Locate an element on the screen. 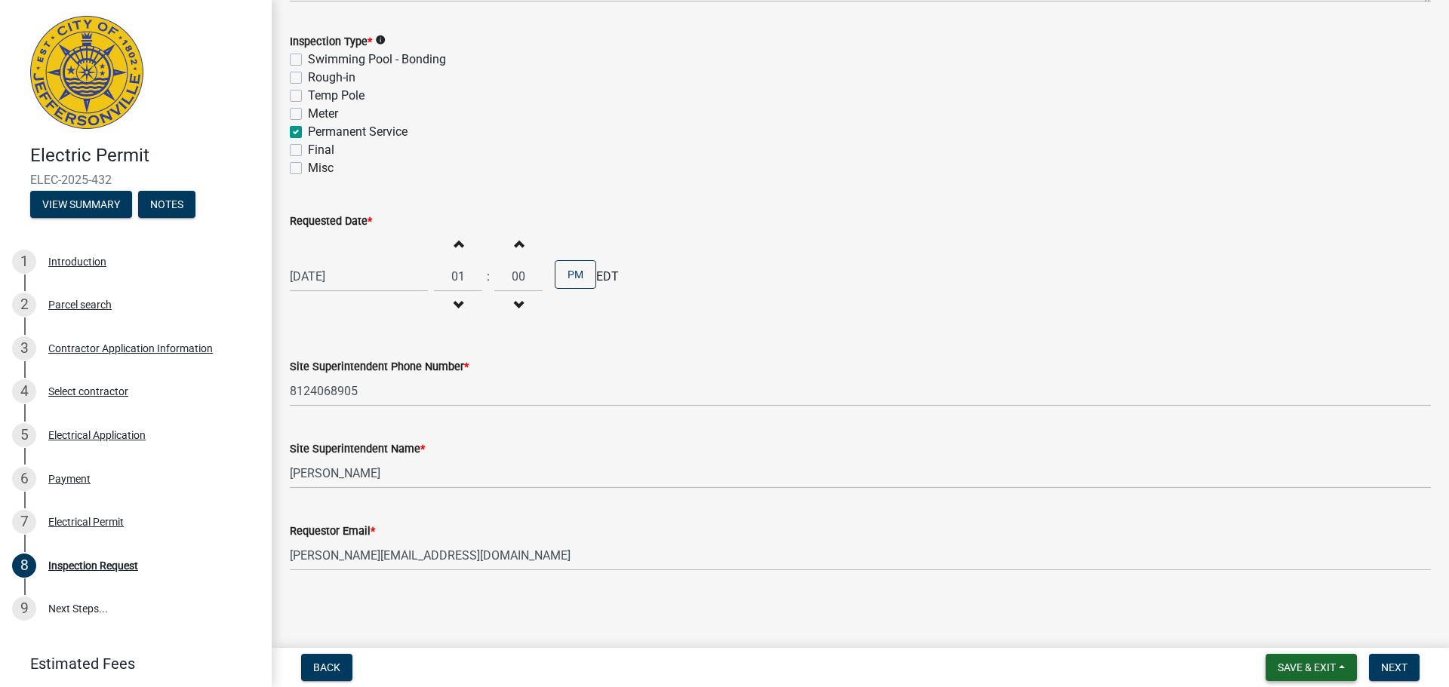 The image size is (1449, 687). div: Contractor Application Information is located at coordinates (131, 349).